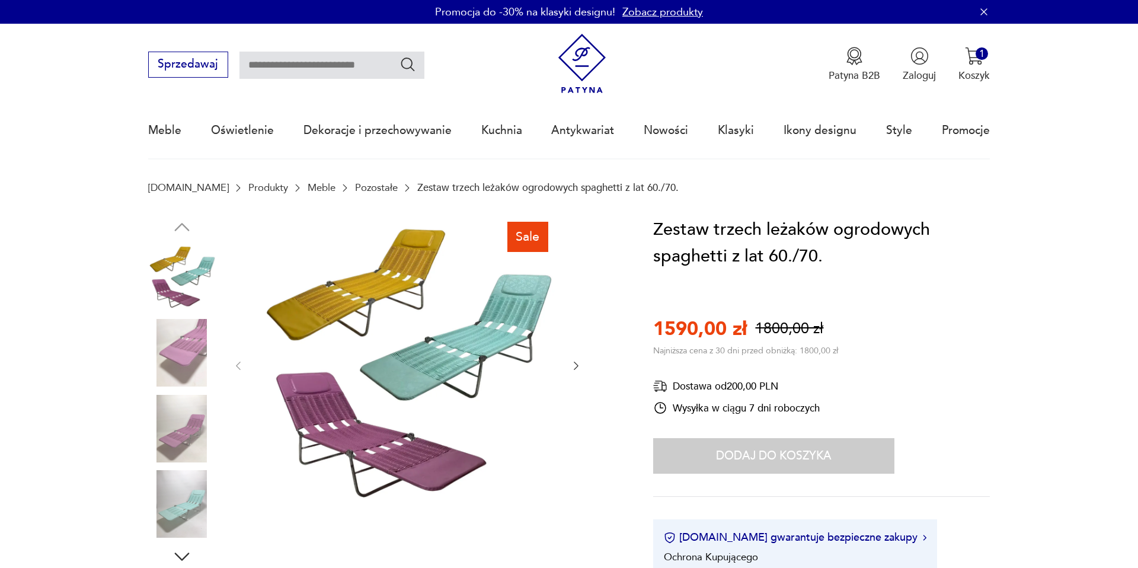  I want to click on button: Szukaj, so click(408, 64).